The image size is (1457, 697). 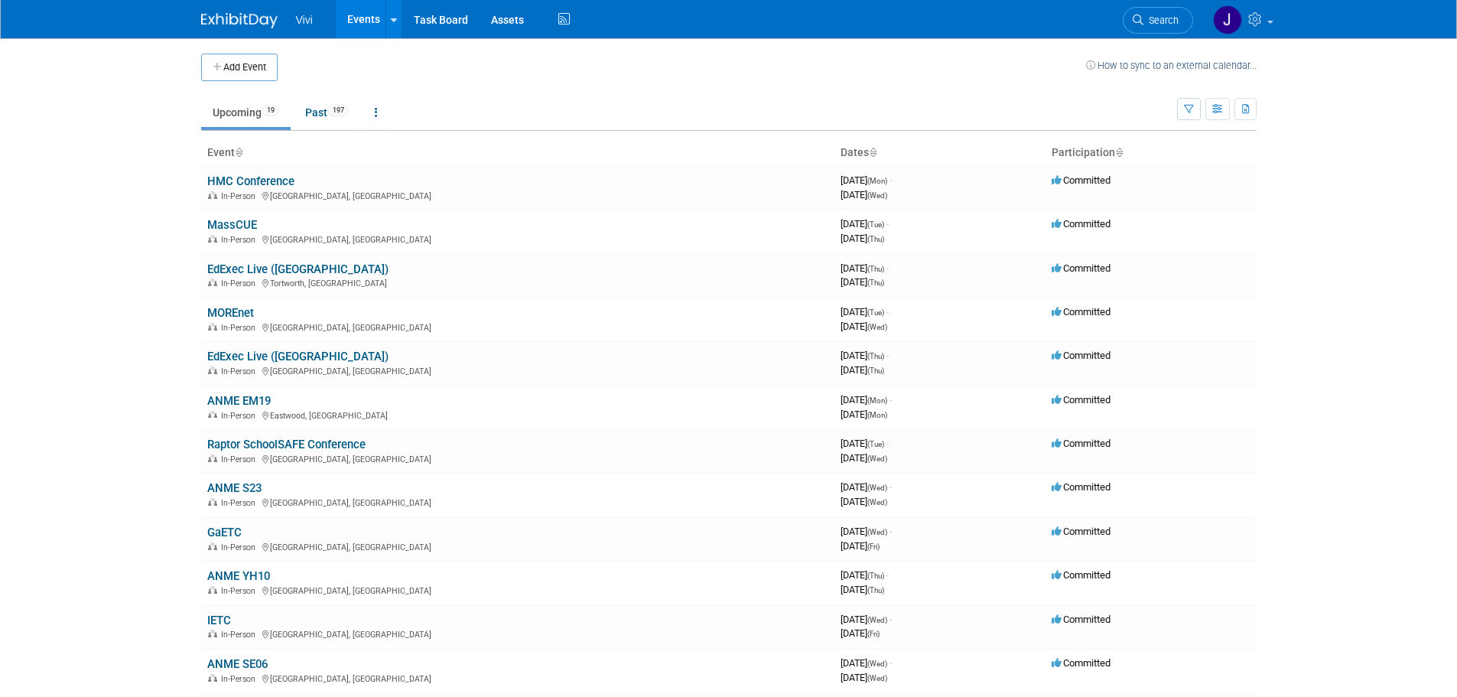 I want to click on button: Add Event, so click(x=239, y=67).